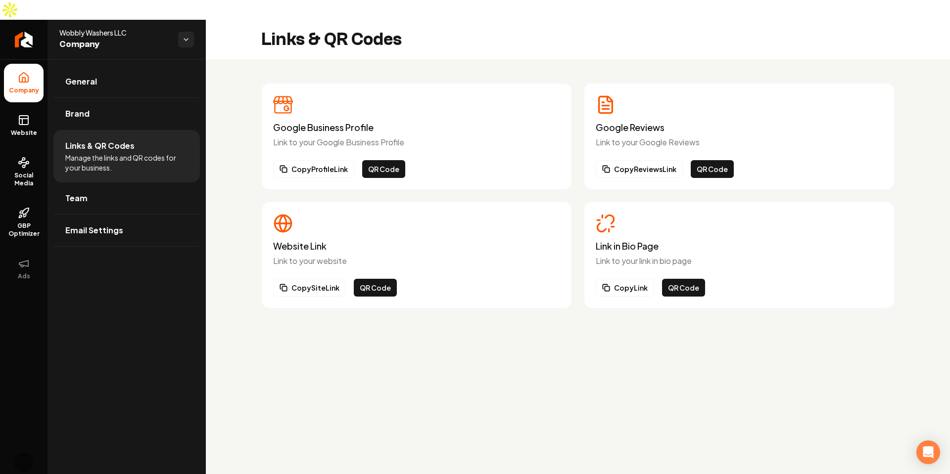  What do you see at coordinates (24, 230) in the screenshot?
I see `span: GBP Optimizer` at bounding box center [24, 230].